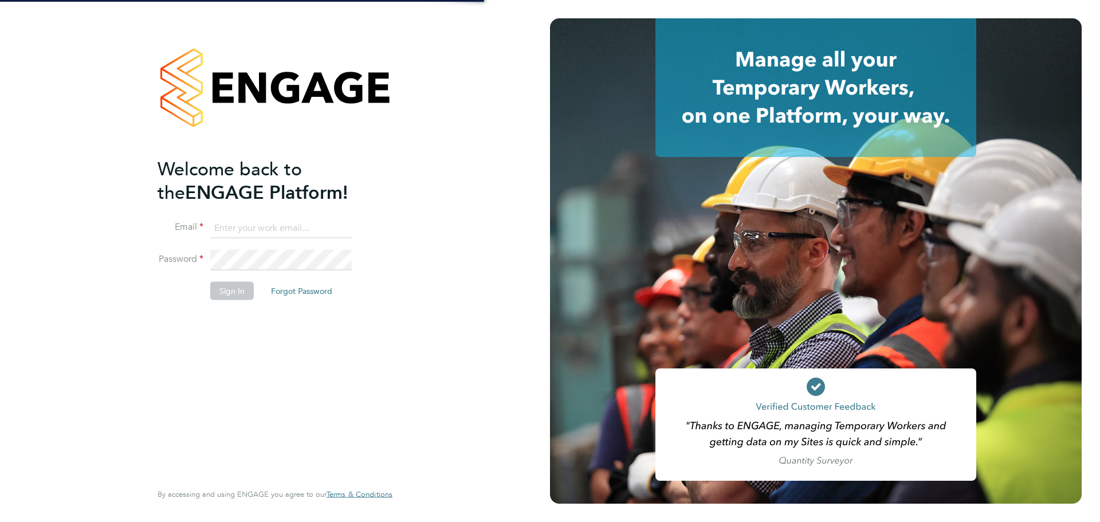 The image size is (1100, 522). I want to click on span: Welcome back to the, so click(230, 180).